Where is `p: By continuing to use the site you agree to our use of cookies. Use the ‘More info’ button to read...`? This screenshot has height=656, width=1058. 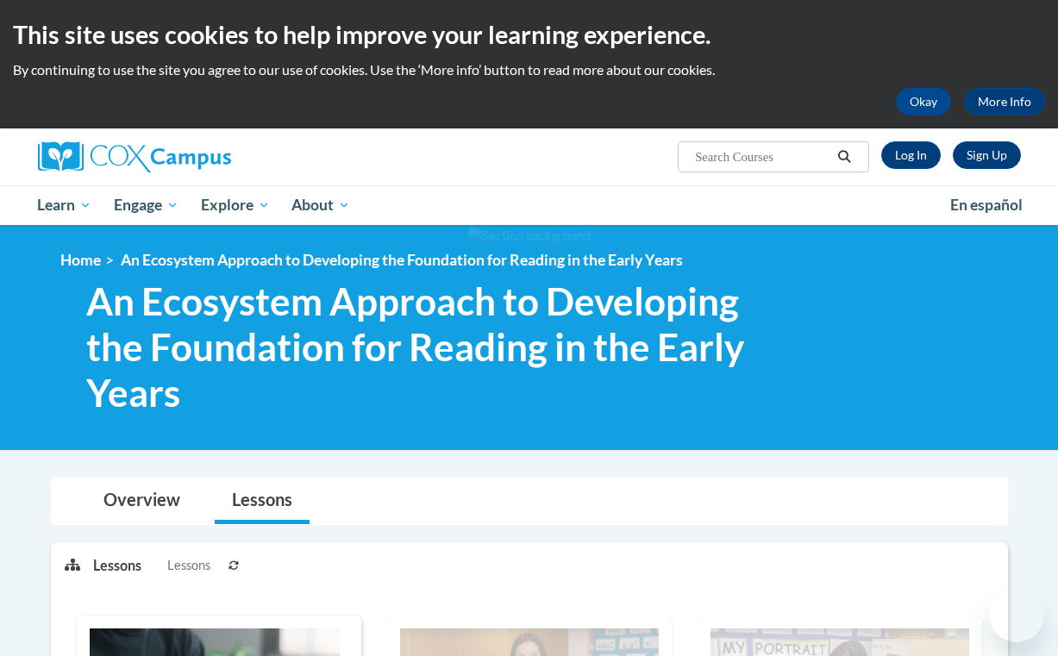
p: By continuing to use the site you agree to our use of cookies. Use the ‘More info’ button to read... is located at coordinates (528, 70).